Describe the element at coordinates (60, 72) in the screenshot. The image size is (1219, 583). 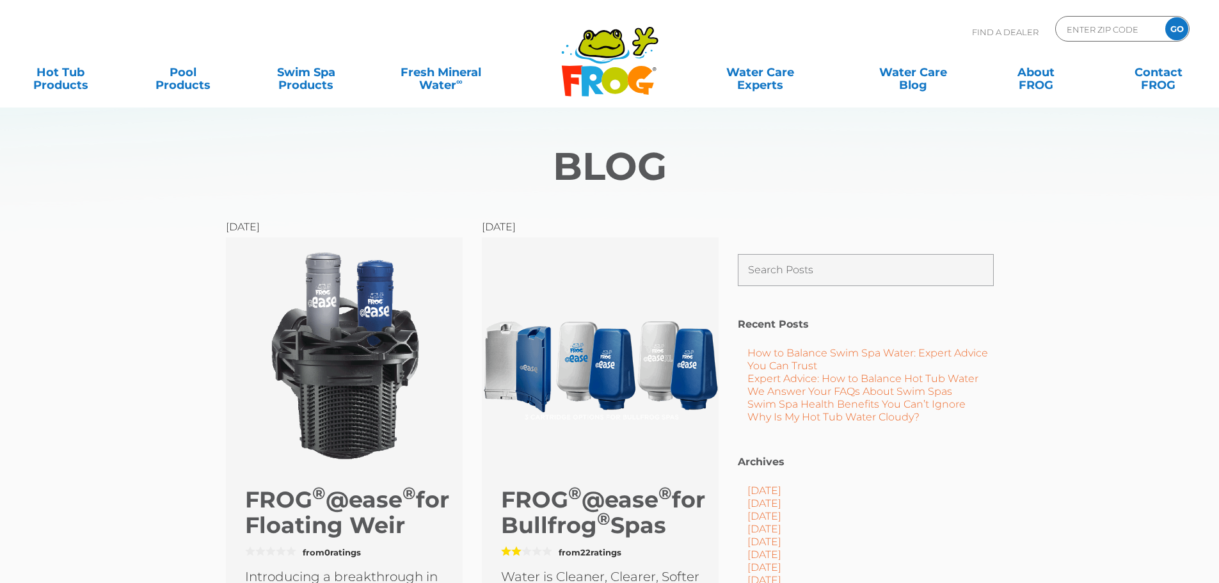
I see `a: Hot TubProducts` at that location.